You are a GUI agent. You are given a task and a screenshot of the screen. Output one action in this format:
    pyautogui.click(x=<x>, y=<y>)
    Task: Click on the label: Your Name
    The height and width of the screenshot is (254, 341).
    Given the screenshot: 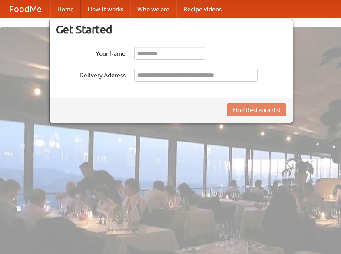 What is the action you would take?
    pyautogui.click(x=91, y=52)
    